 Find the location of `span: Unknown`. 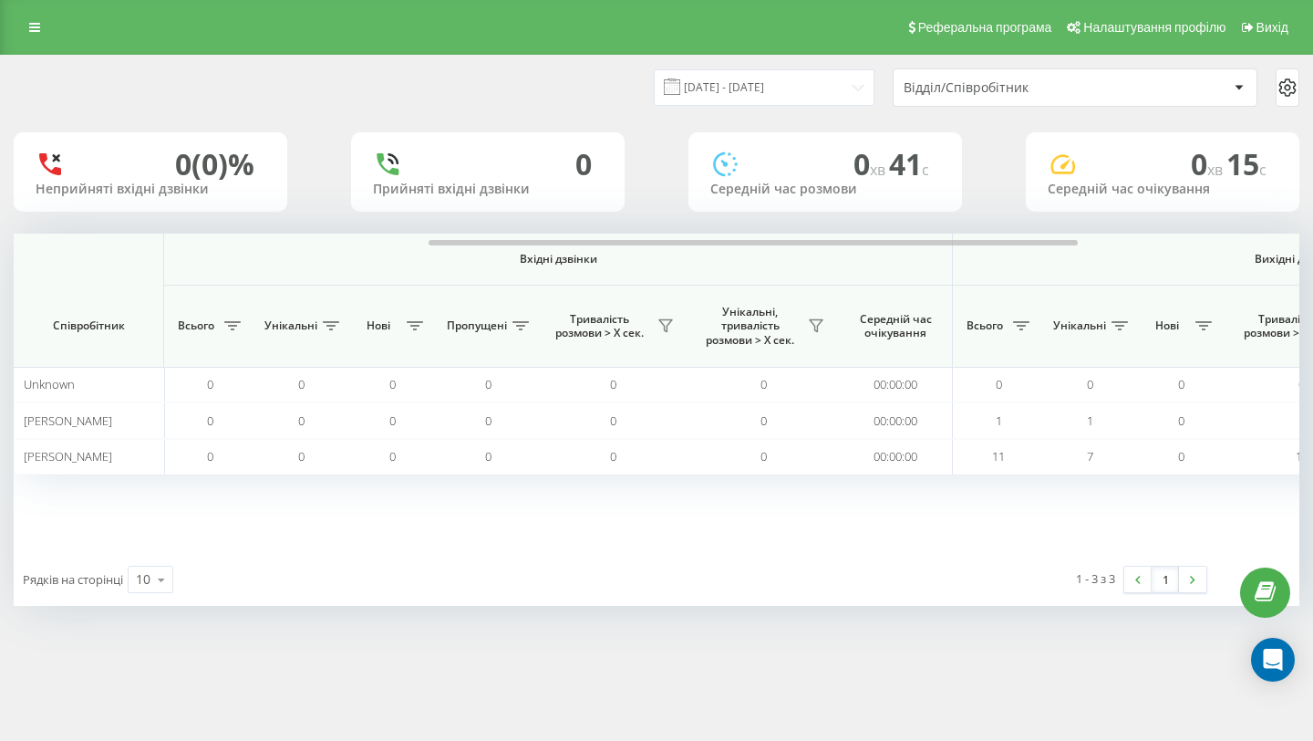

span: Unknown is located at coordinates (49, 384).